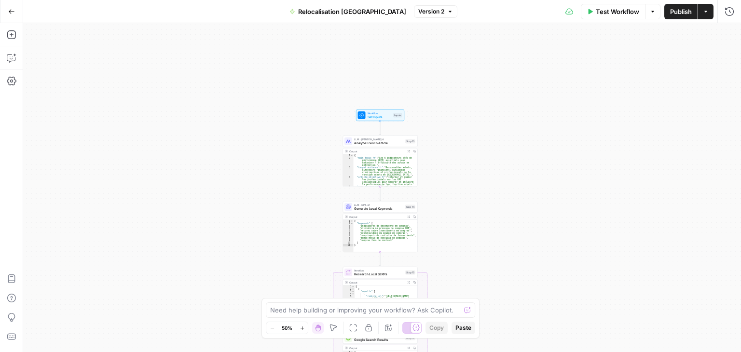  I want to click on div: 7, so click(348, 236).